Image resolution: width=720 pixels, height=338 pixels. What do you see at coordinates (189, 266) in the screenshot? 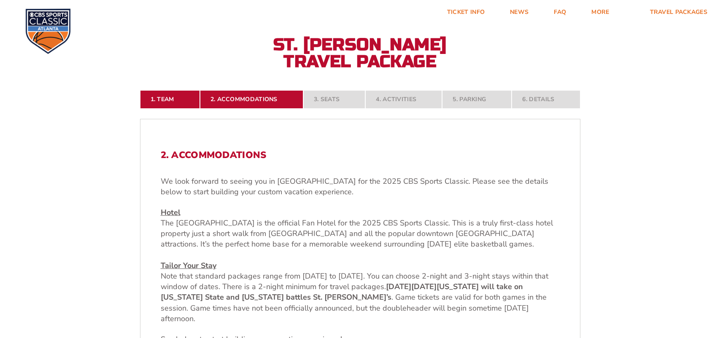
I see `u: Tailor Your Stay` at bounding box center [189, 266].